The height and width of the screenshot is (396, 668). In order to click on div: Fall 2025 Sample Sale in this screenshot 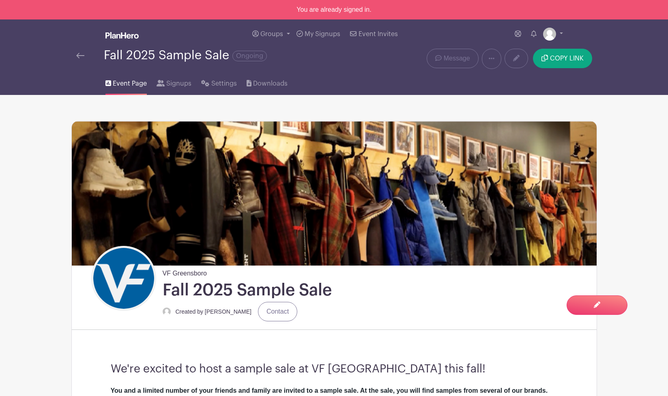, I will do `click(185, 55)`.